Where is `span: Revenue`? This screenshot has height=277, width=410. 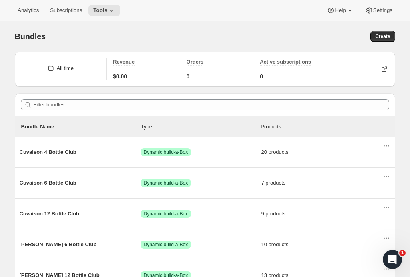
span: Revenue is located at coordinates (124, 62).